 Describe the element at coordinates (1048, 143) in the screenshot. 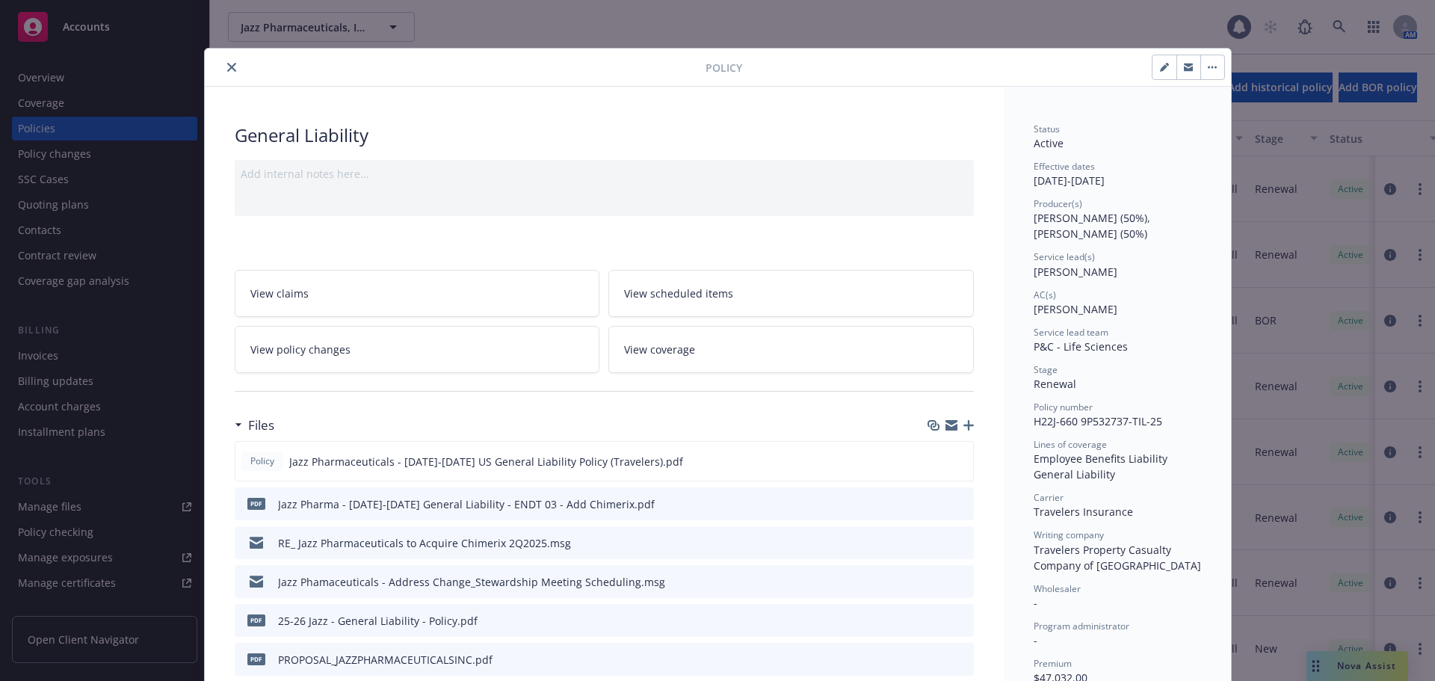

I see `span: Active` at that location.